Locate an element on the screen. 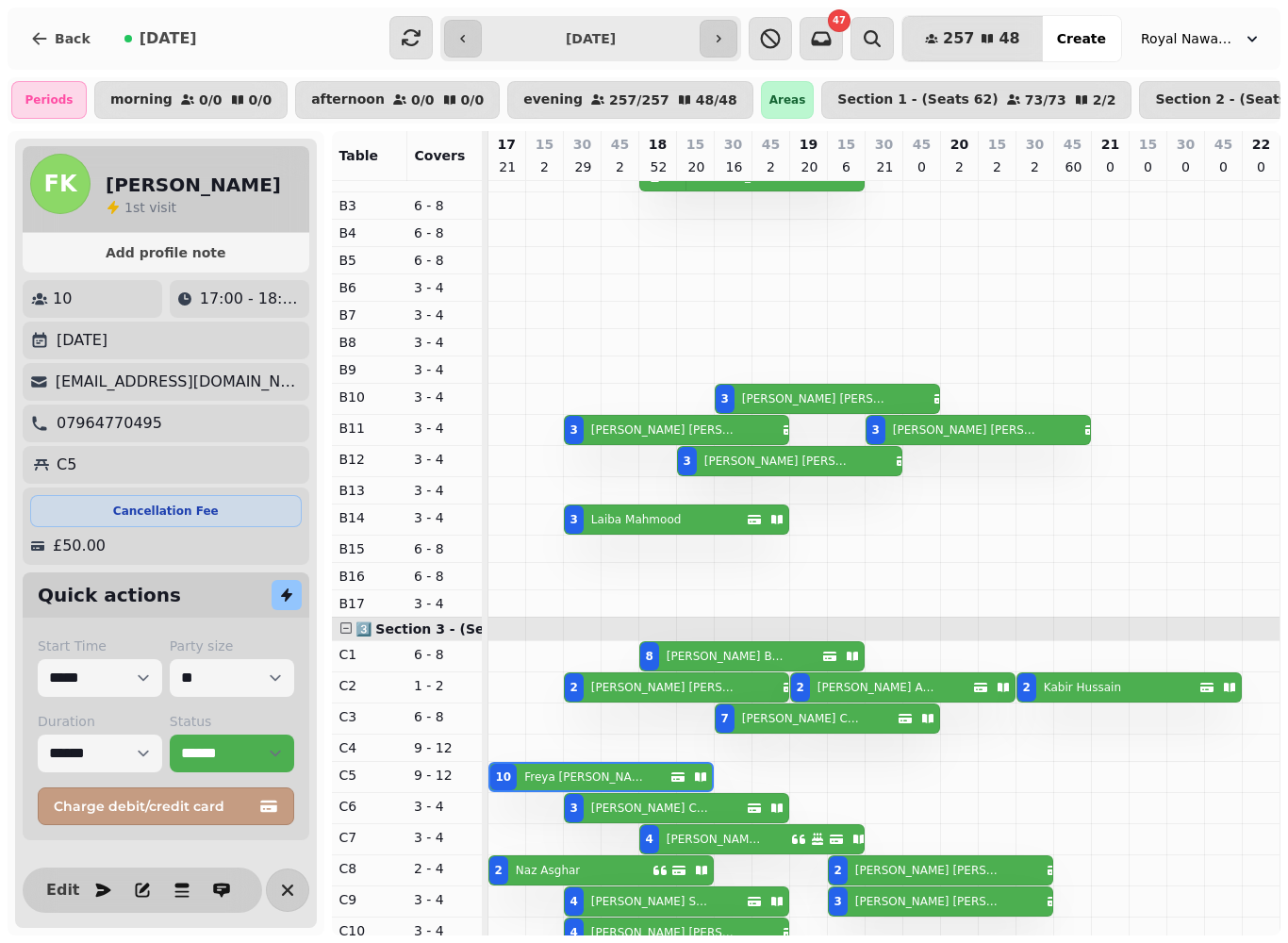  p: B17 is located at coordinates (369, 603).